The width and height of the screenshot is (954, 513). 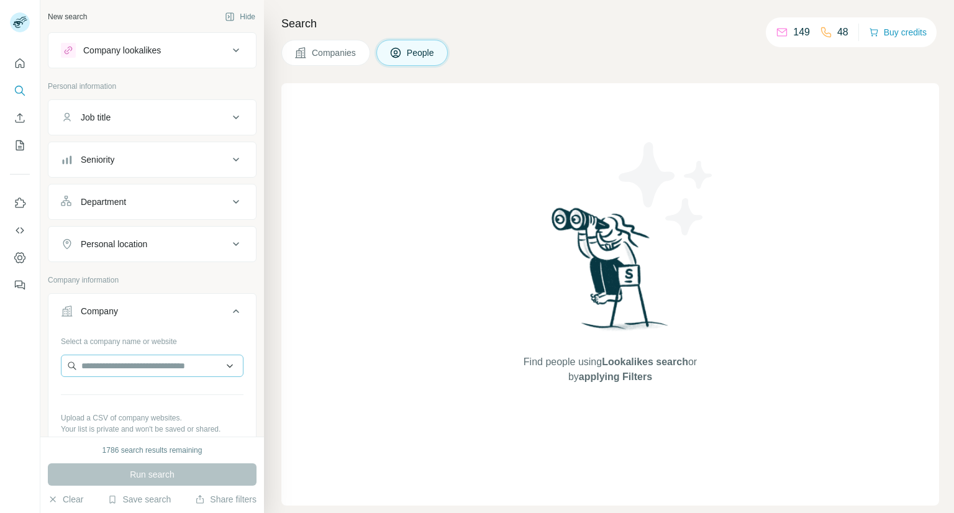 What do you see at coordinates (610, 273) in the screenshot?
I see `img: Surfe Illustration - Woman searching with binoculars` at bounding box center [610, 273].